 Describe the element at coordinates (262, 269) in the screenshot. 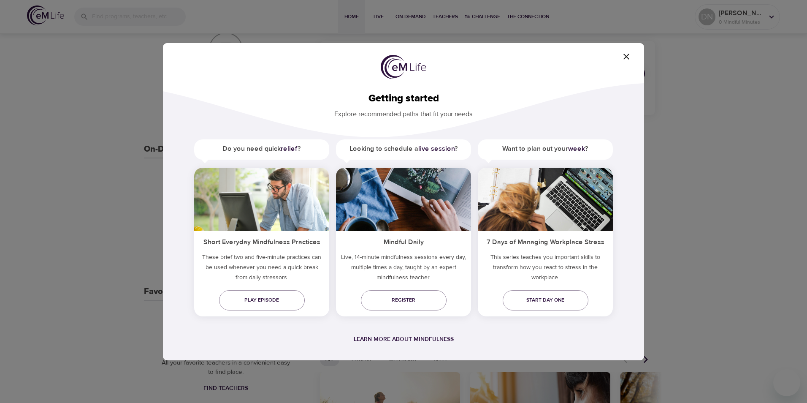

I see `h5: These brief two and five-minute practices can be used whenever you need a quick break from daily ...` at that location.